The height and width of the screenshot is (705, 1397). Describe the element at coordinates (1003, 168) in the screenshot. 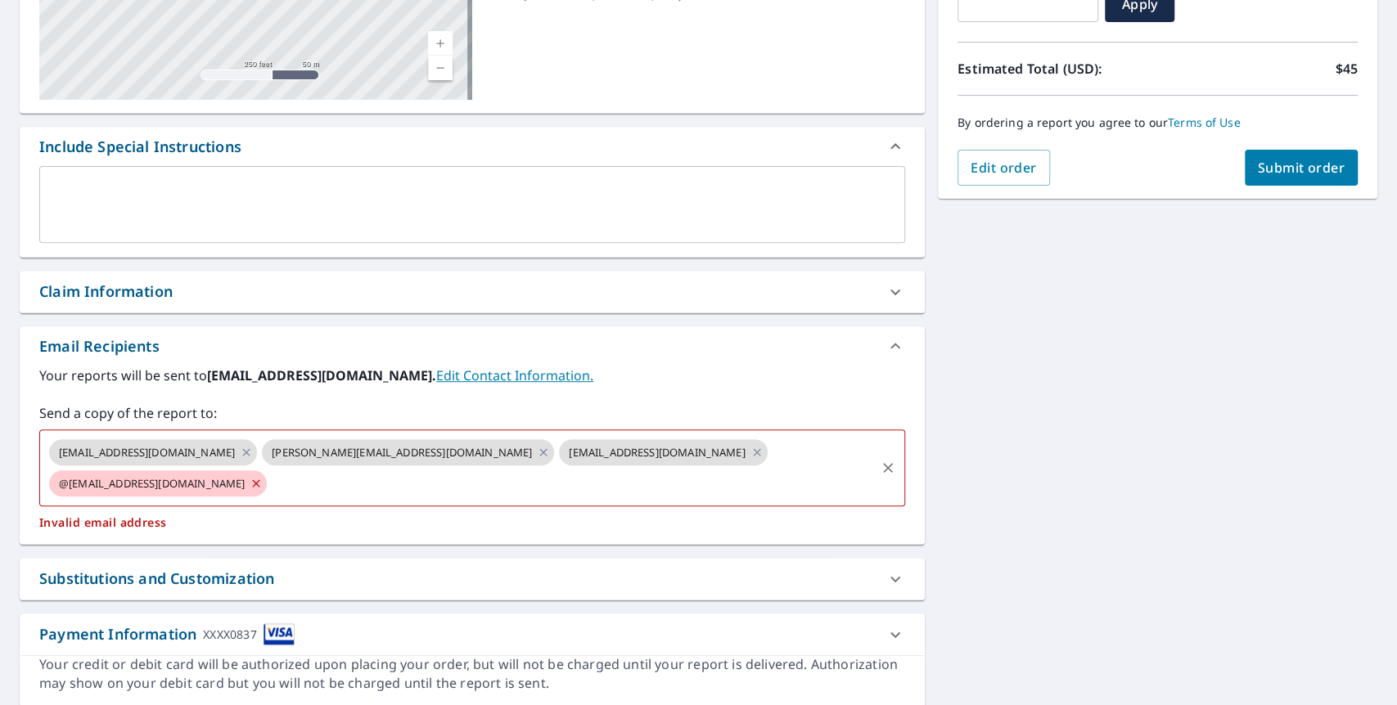

I see `button: Edit order` at that location.